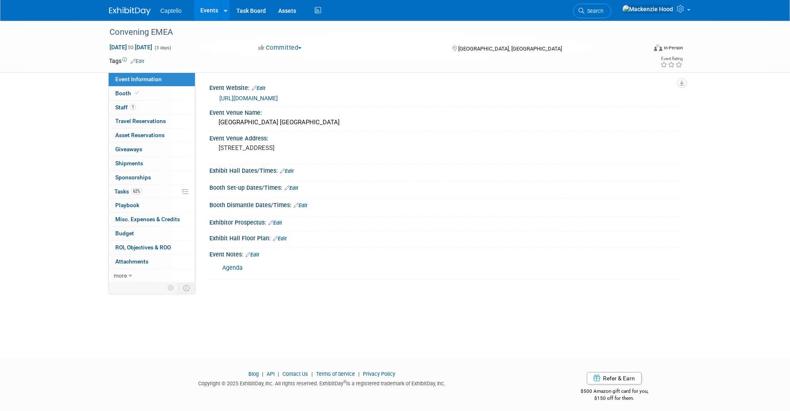 The height and width of the screenshot is (411, 790). I want to click on img: Mackenzie Hood, so click(648, 9).